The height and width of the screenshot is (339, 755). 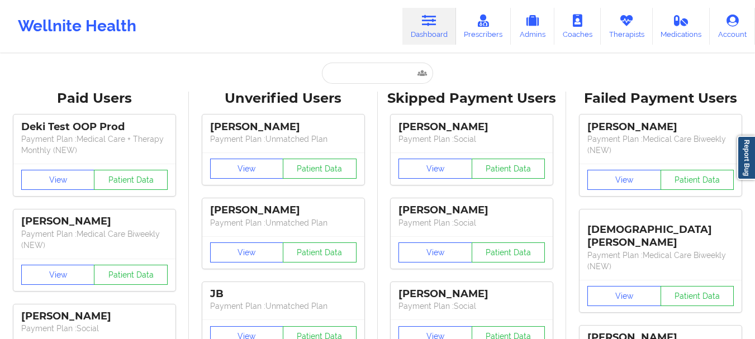 I want to click on a: Account, so click(x=732, y=26).